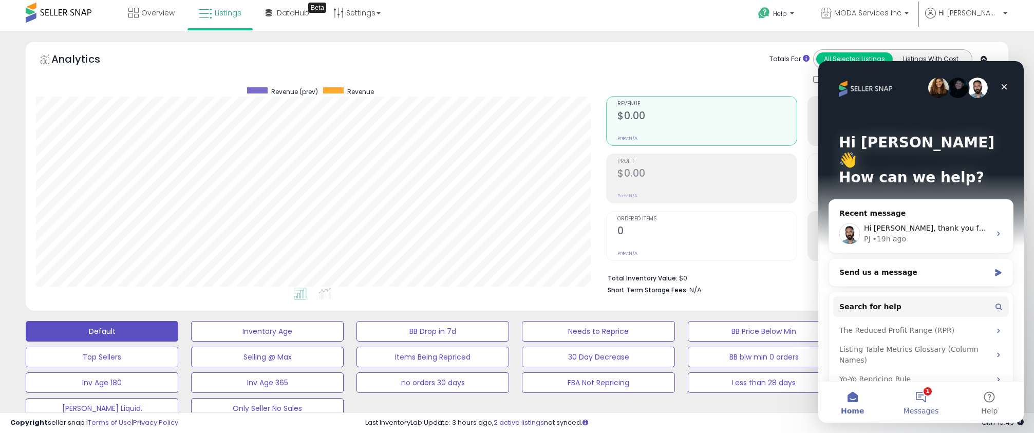  What do you see at coordinates (267, 331) in the screenshot?
I see `button: Inventory Age` at bounding box center [267, 331].